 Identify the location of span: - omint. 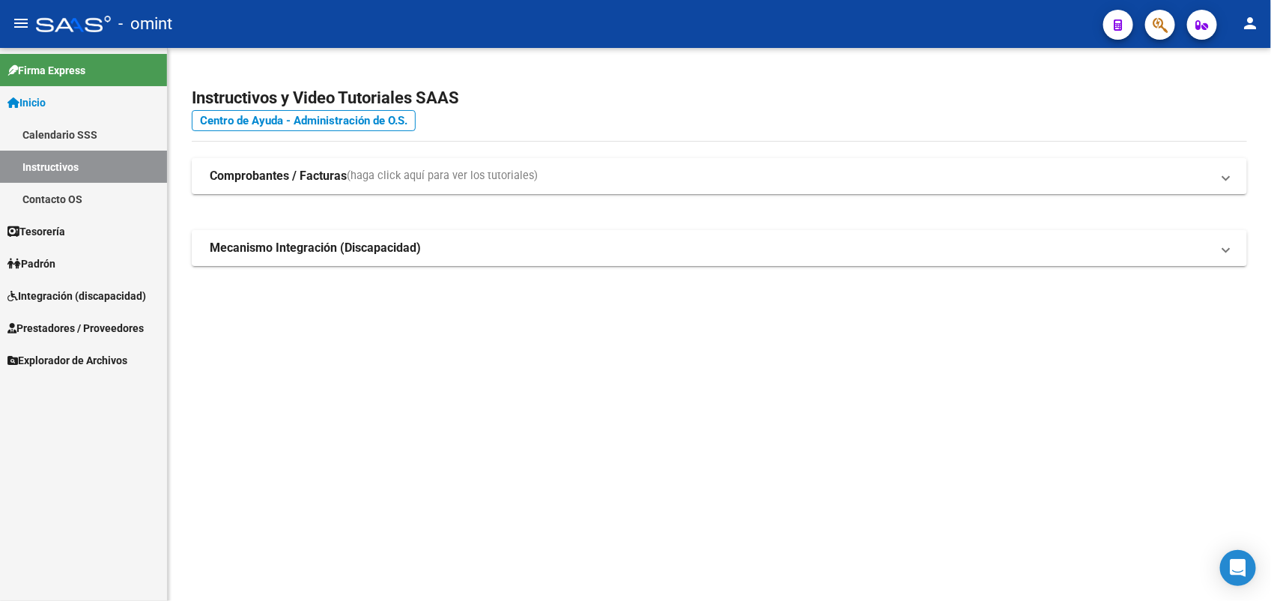
(145, 24).